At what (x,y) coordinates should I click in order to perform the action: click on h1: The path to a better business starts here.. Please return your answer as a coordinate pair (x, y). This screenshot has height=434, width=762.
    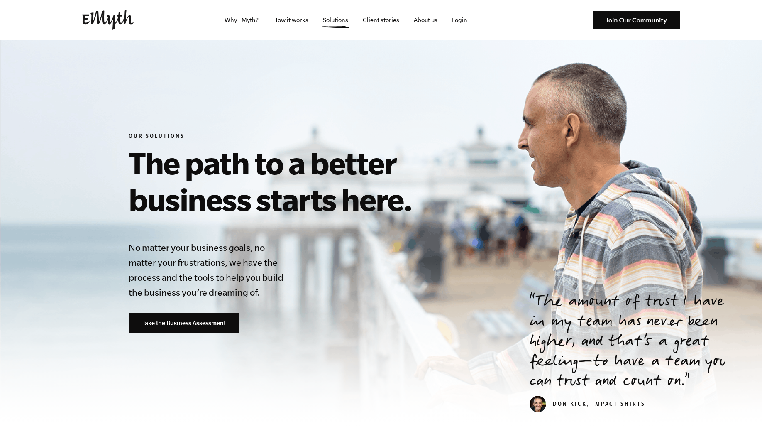
    Looking at the image, I should click on (318, 181).